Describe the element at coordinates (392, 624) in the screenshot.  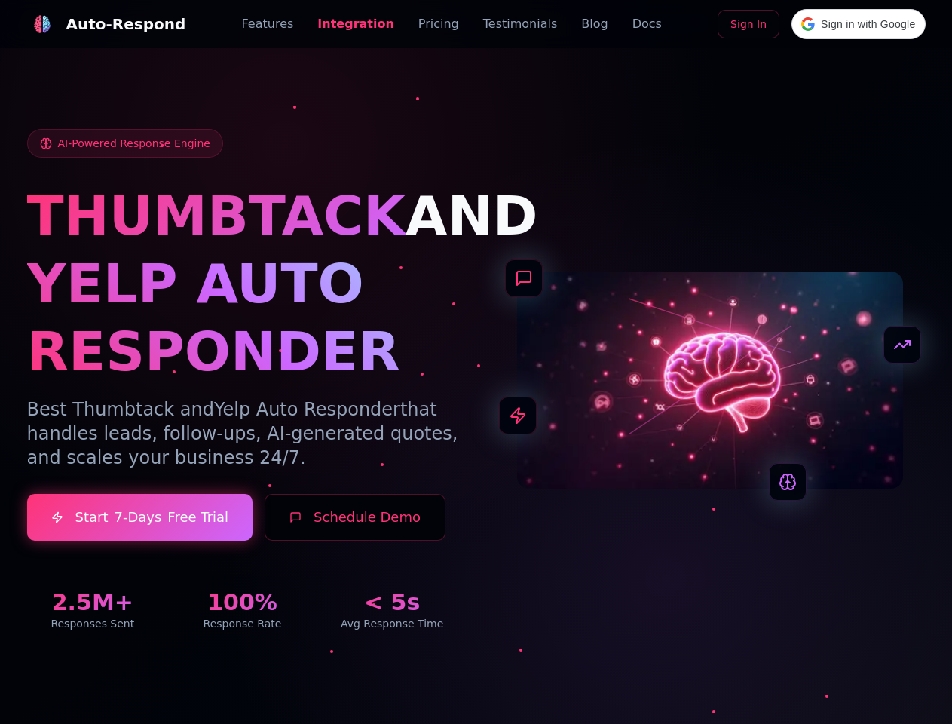
I see `div: Avg Response Time` at that location.